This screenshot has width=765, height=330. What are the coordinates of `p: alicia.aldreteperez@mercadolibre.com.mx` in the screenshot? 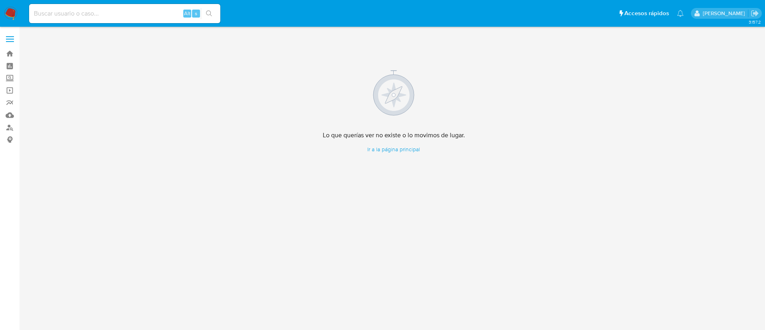 It's located at (725, 13).